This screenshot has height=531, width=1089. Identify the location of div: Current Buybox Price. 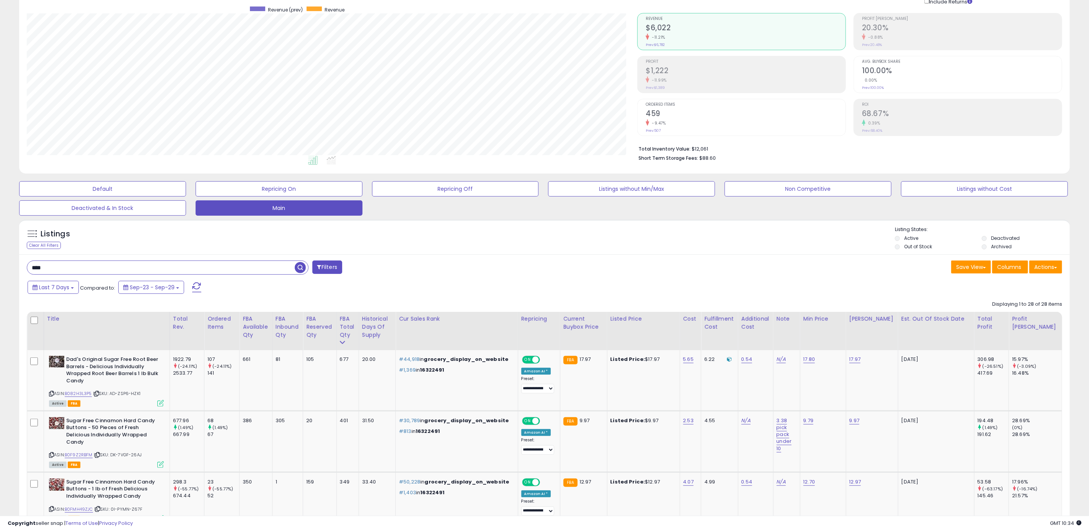
(584, 323).